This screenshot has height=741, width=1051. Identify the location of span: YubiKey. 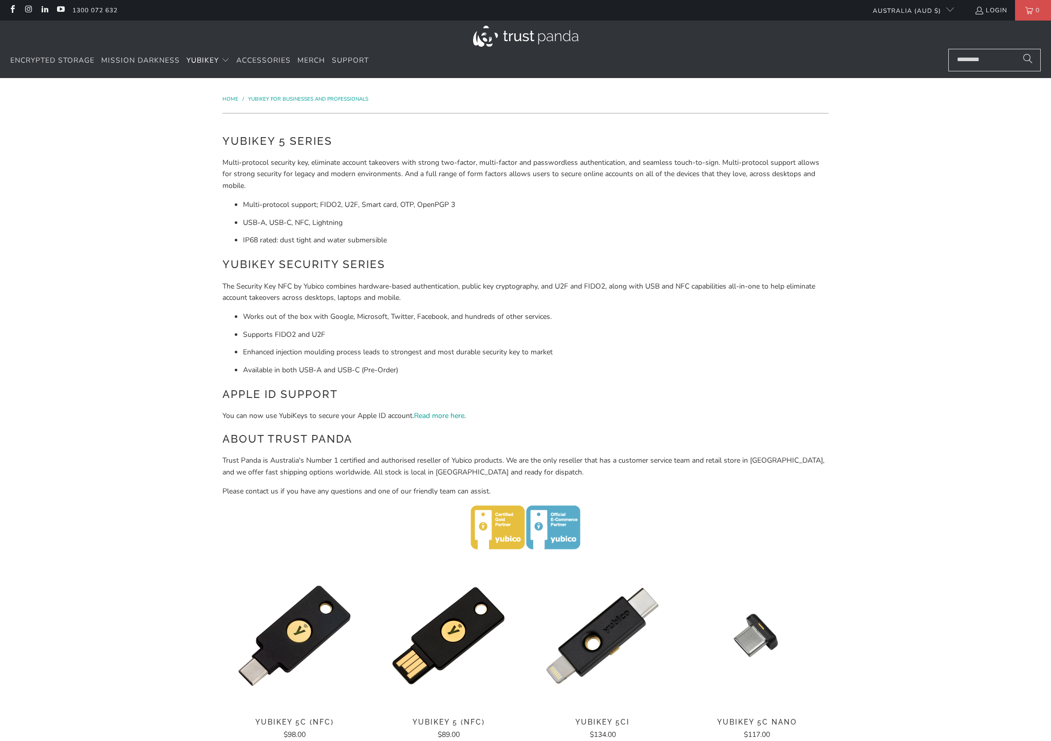
(202, 60).